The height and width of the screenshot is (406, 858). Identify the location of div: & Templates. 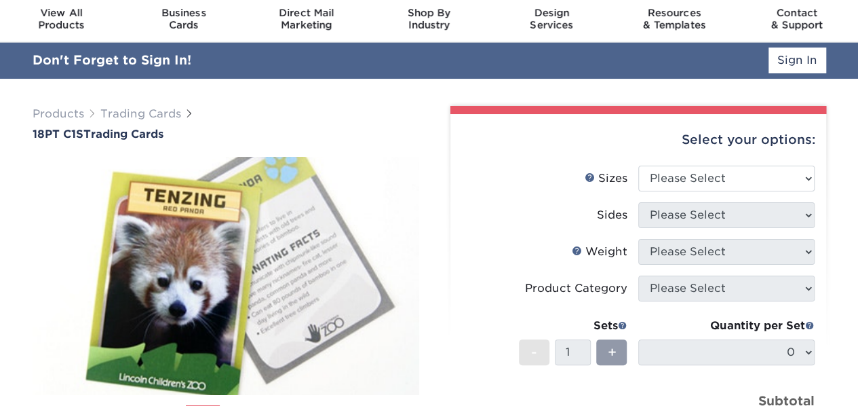
(674, 19).